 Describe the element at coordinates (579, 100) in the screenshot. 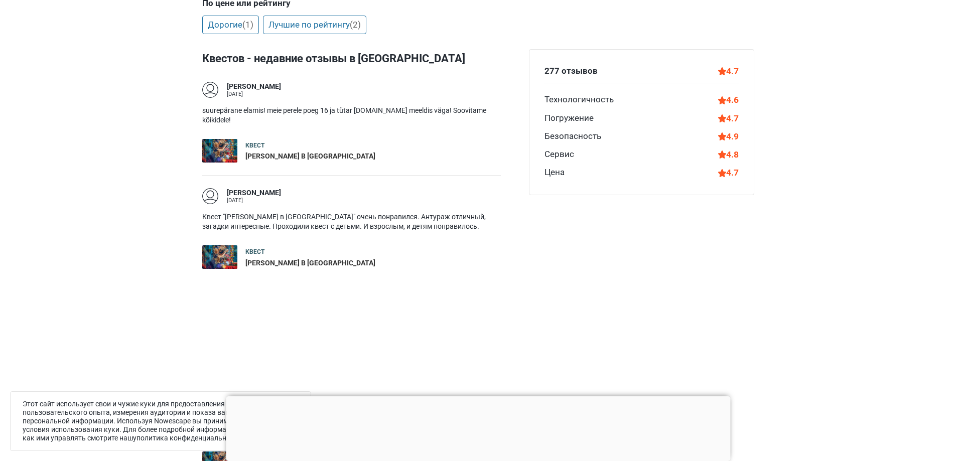

I see `div: Технологичность` at that location.